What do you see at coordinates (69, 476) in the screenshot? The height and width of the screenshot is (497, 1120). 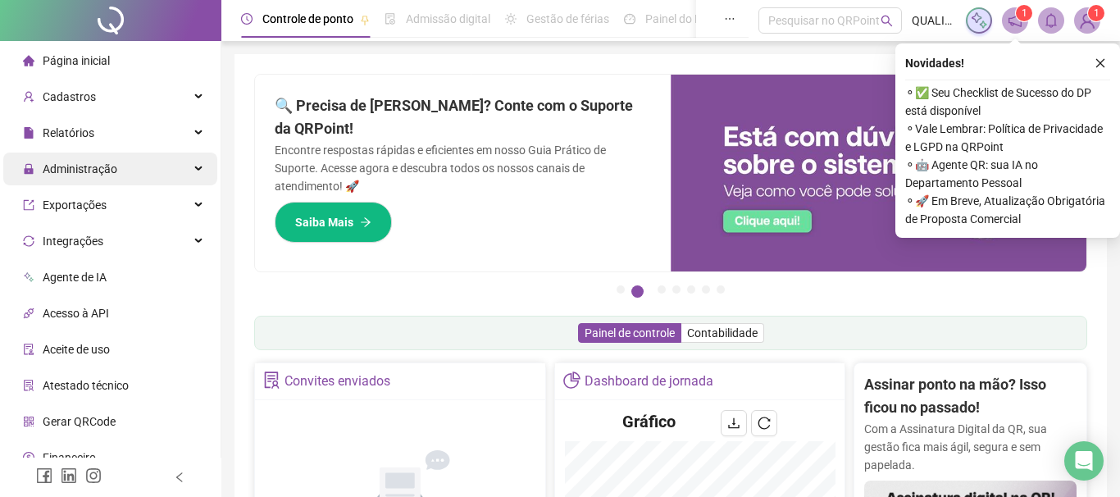 I see `span: linkedin` at bounding box center [69, 476].